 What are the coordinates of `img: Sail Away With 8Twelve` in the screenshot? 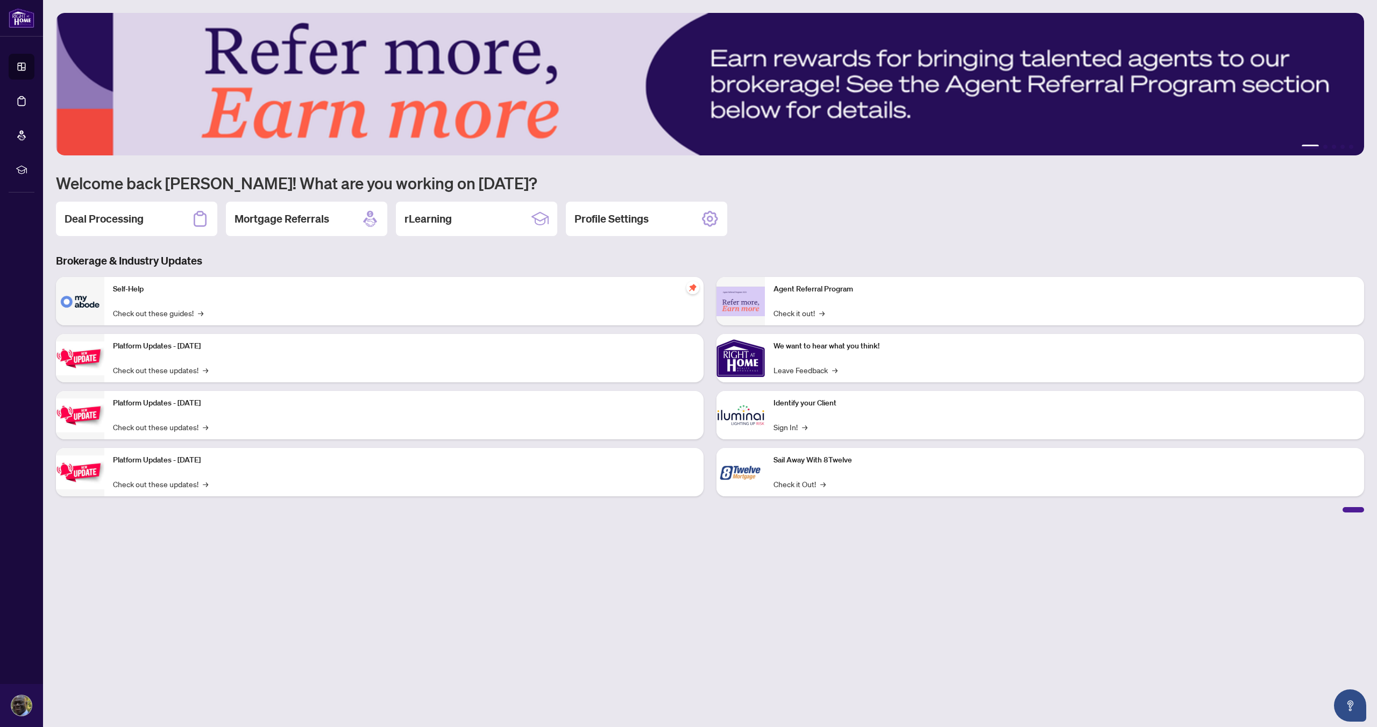 It's located at (741, 472).